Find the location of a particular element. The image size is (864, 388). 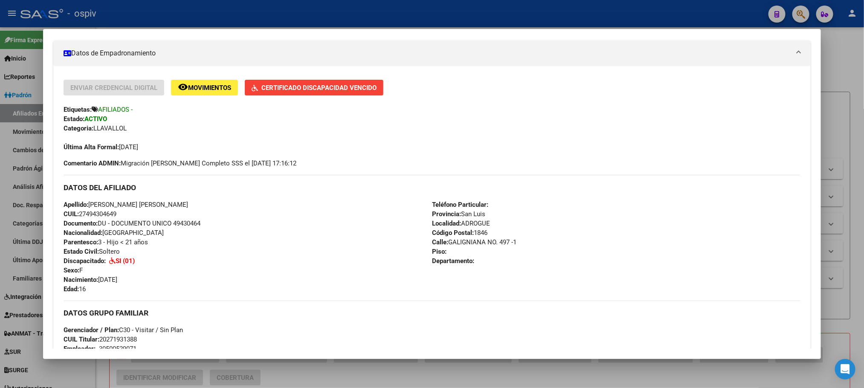

span: 1846 is located at coordinates (460, 233).